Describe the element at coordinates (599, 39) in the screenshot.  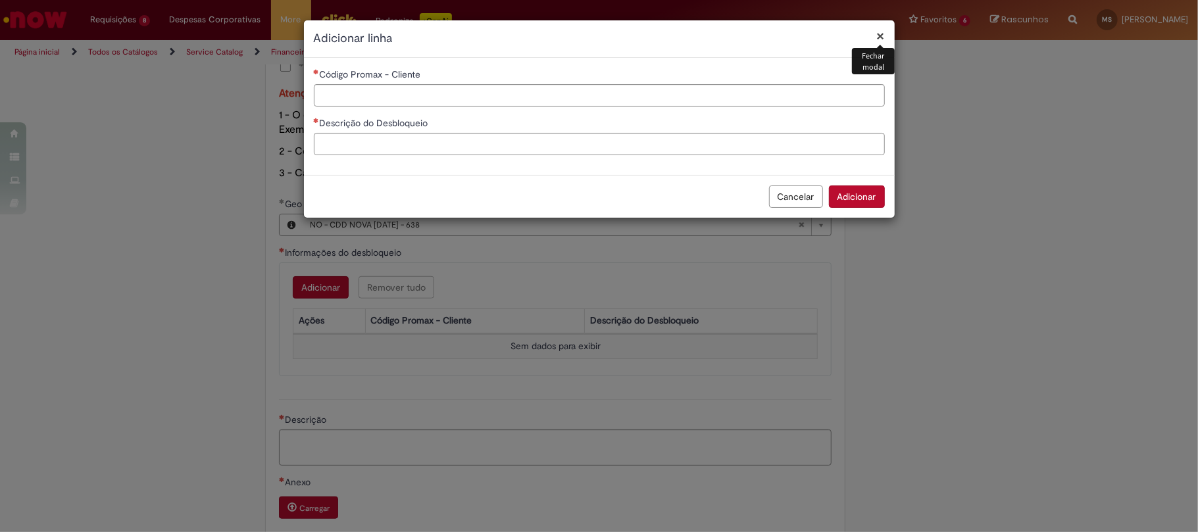
I see `h2: Adicionar linha` at that location.